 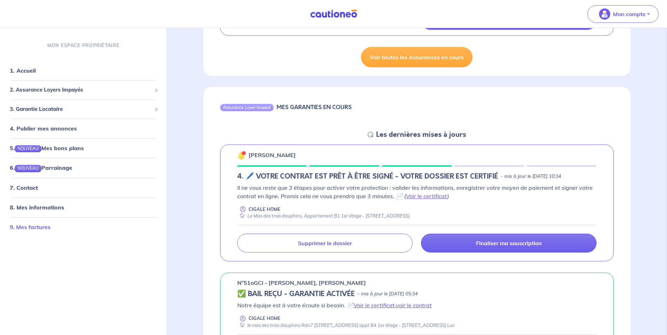 What do you see at coordinates (81, 109) in the screenshot?
I see `span: 3. Garantie Locataire` at bounding box center [81, 109].